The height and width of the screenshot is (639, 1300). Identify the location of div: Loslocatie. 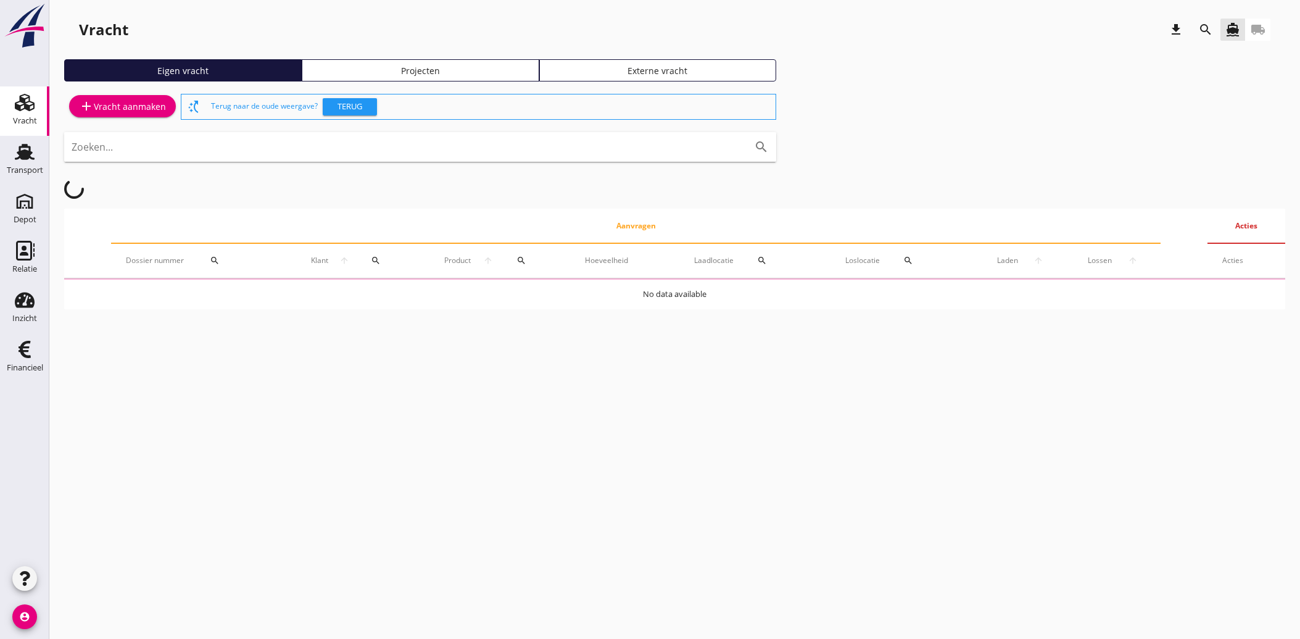
(903, 260).